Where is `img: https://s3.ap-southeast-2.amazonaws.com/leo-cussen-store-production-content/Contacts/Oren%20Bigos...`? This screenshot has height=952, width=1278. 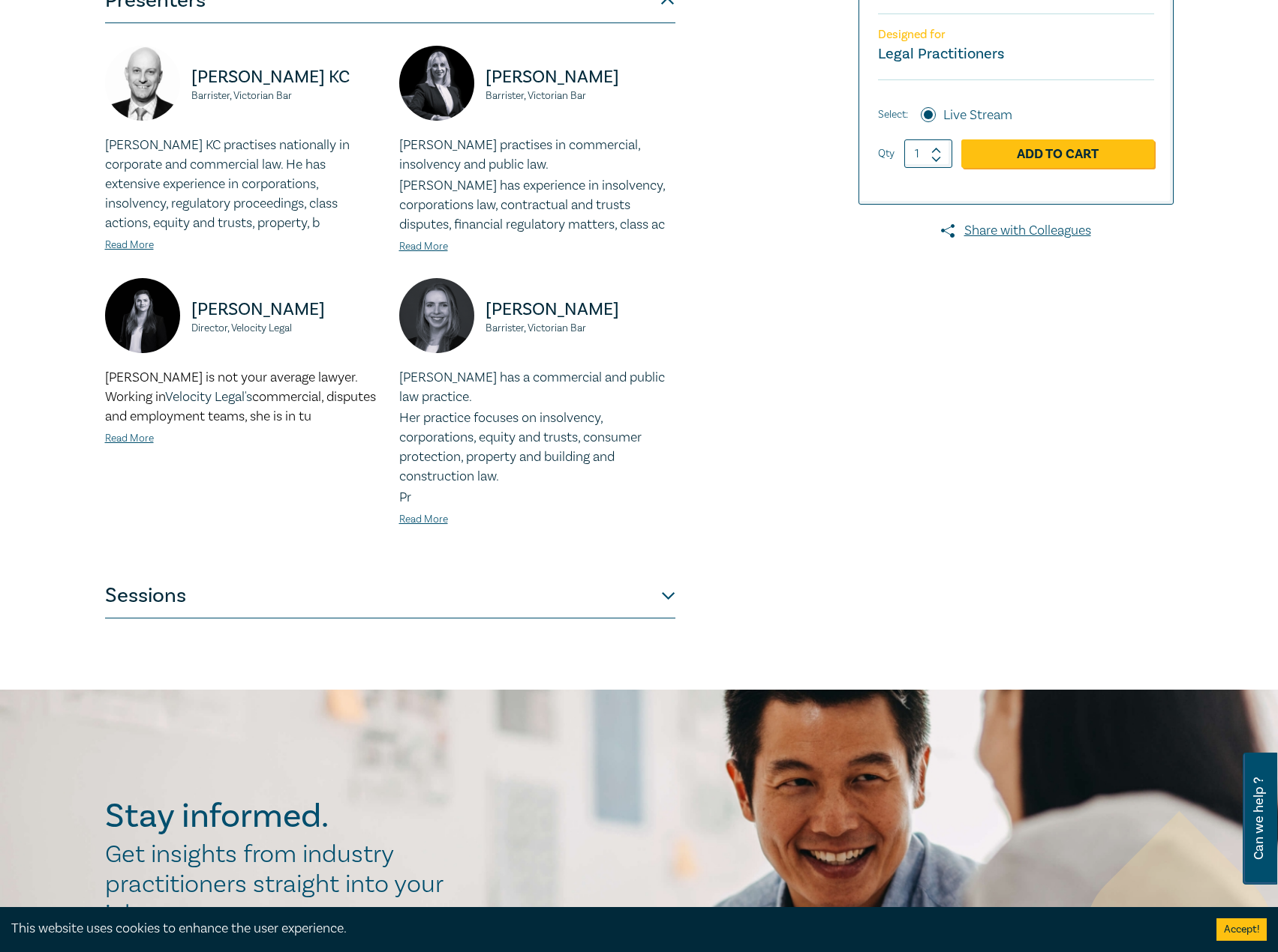
img: https://s3.ap-southeast-2.amazonaws.com/leo-cussen-store-production-content/Contacts/Oren%20Bigos... is located at coordinates (143, 83).